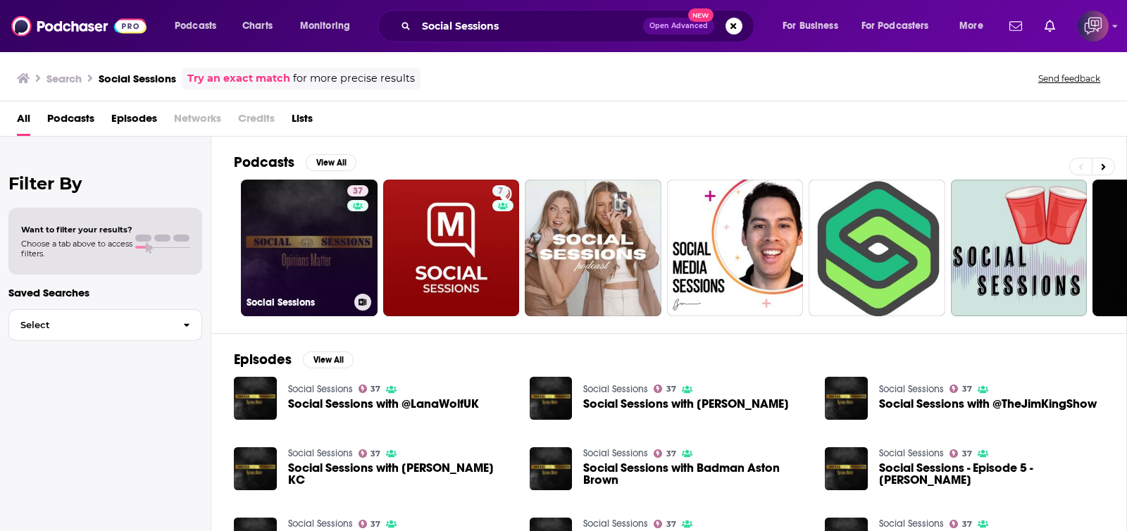  Describe the element at coordinates (295, 162) in the screenshot. I see `a: PodcastsView All` at that location.